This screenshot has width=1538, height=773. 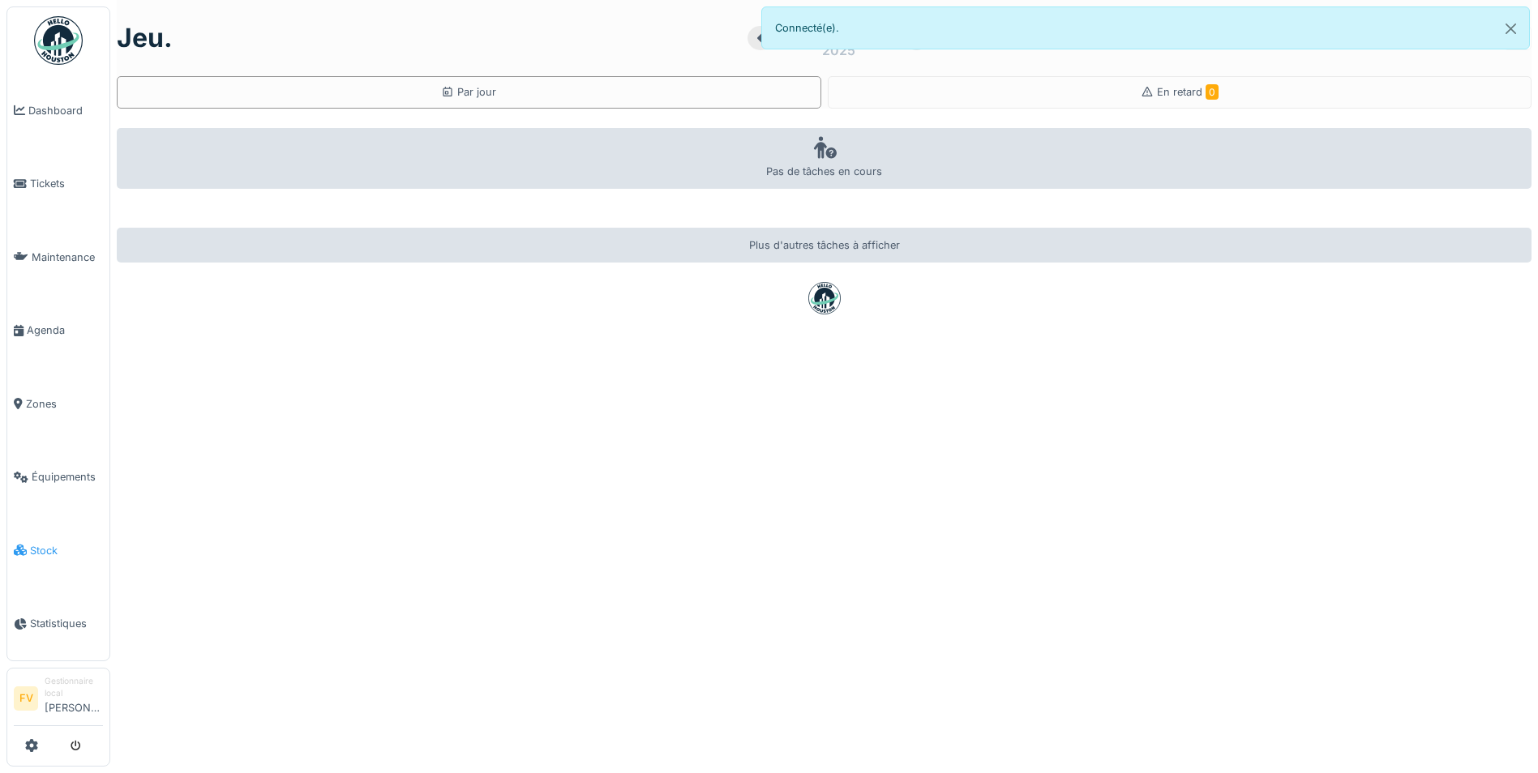 What do you see at coordinates (58, 110) in the screenshot?
I see `a: Dashboard` at bounding box center [58, 110].